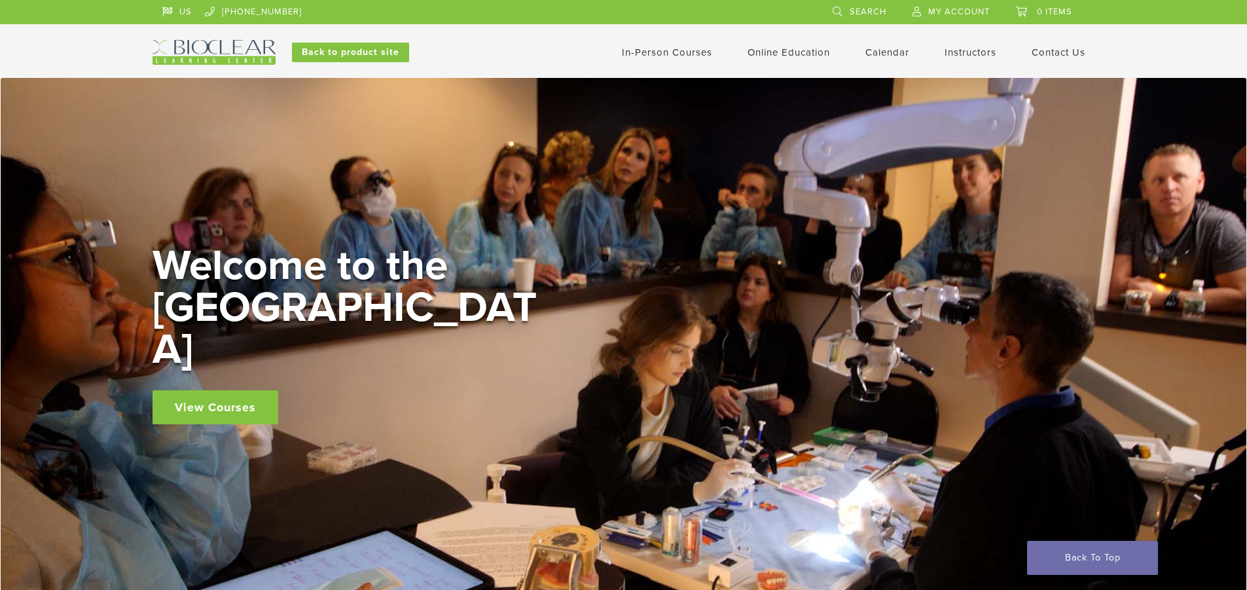 The height and width of the screenshot is (590, 1247). I want to click on span: Search, so click(868, 12).